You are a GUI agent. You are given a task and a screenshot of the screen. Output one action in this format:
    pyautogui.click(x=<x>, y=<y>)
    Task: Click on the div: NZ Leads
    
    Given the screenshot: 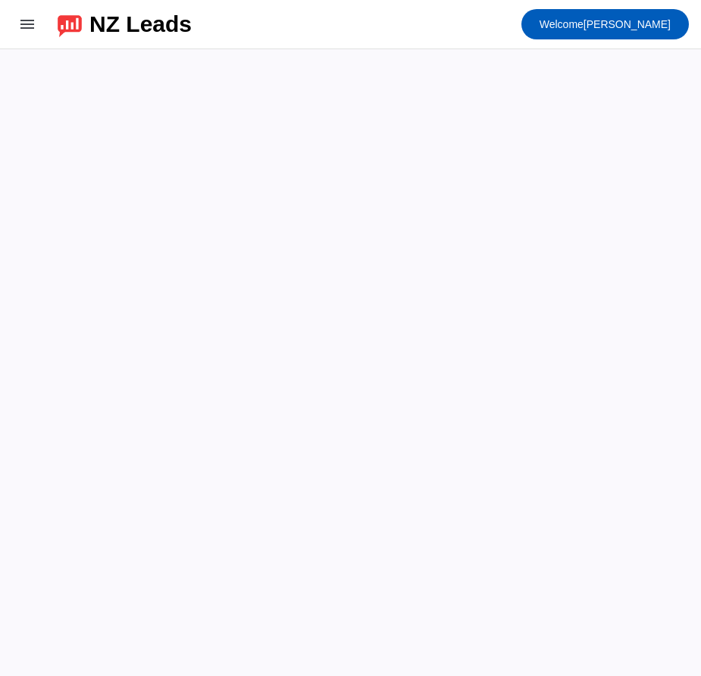 What is the action you would take?
    pyautogui.click(x=140, y=24)
    